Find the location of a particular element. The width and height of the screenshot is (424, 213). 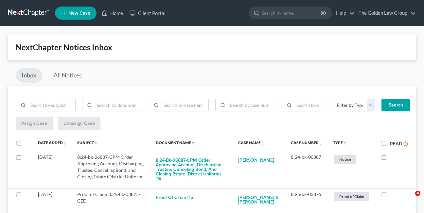

a: Client Portal is located at coordinates (148, 13).